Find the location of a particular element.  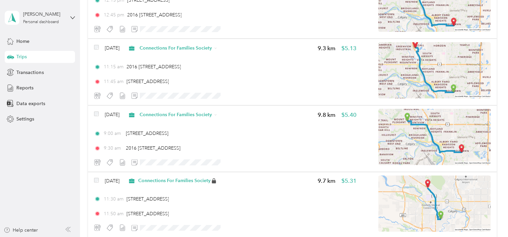

span: 11:30 am is located at coordinates (113, 199).